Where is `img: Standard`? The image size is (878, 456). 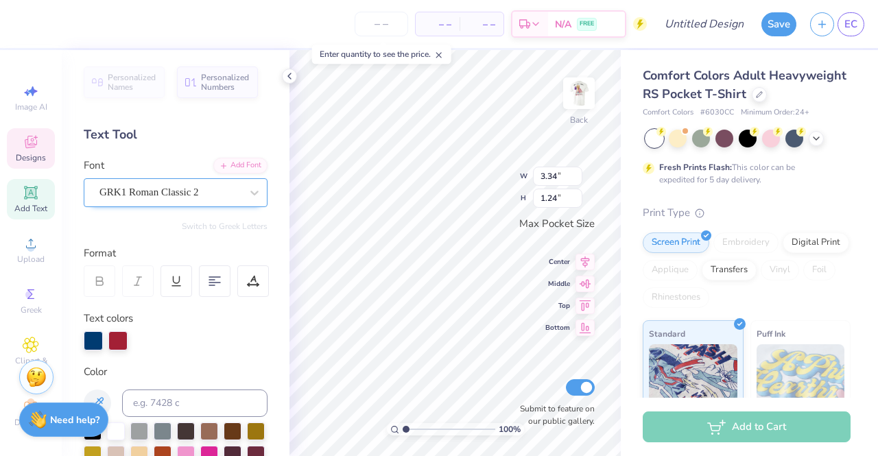
img: Standard is located at coordinates (693, 379).